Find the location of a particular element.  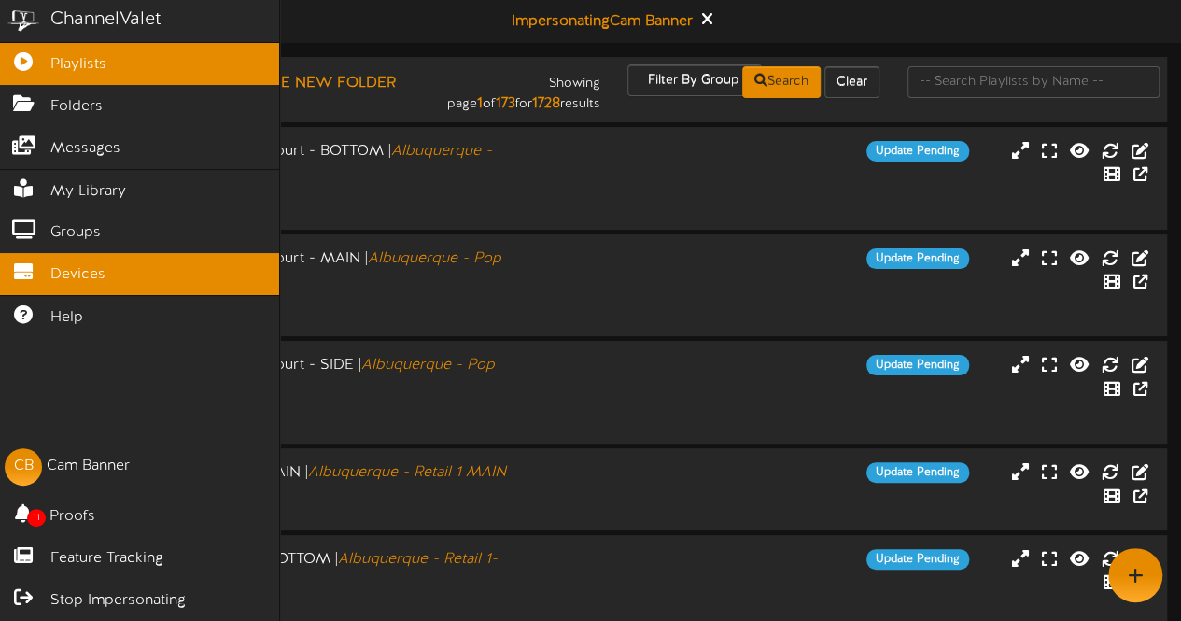

span: Devices is located at coordinates (77, 274).